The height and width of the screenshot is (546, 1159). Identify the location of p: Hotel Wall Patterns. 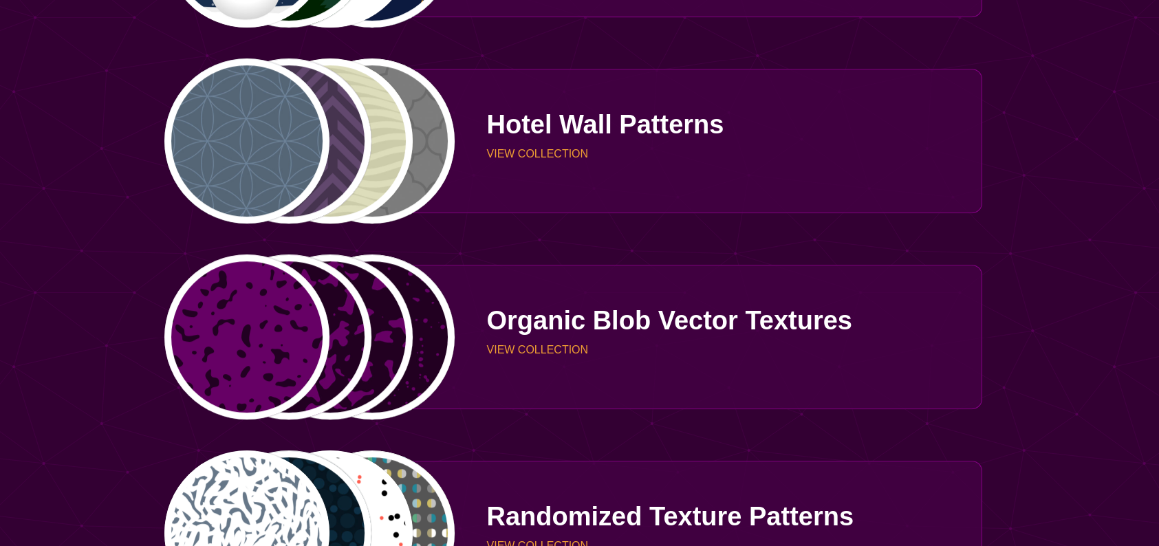
(719, 124).